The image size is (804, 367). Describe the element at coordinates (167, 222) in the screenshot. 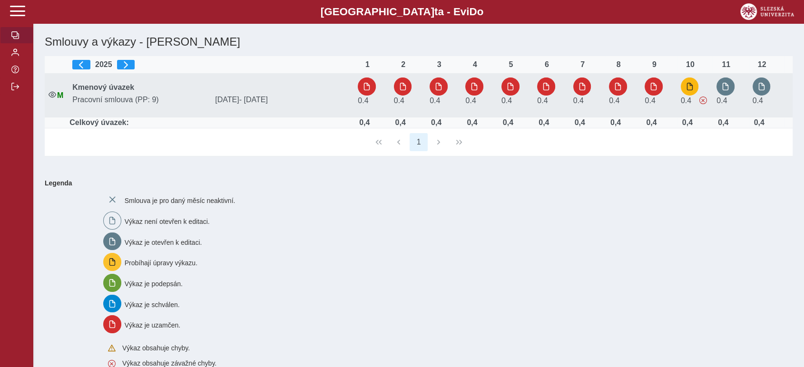

I see `span: Výkaz není otevřen k editaci.` at that location.